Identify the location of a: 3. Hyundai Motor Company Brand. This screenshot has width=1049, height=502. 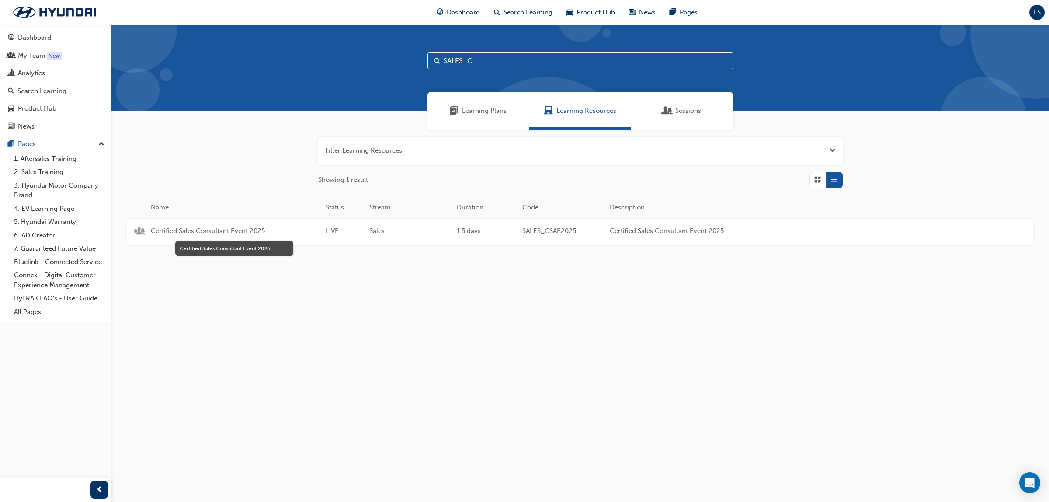
(59, 190).